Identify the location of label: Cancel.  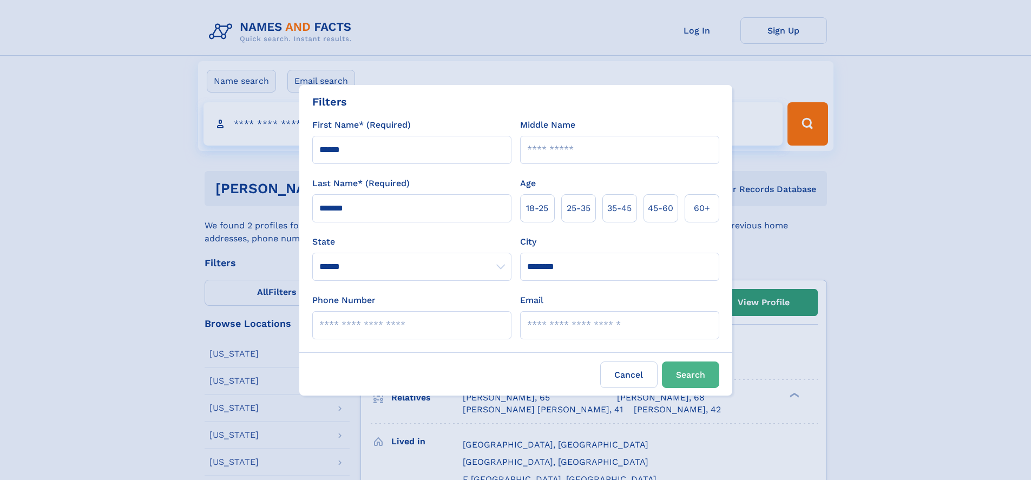
(629, 375).